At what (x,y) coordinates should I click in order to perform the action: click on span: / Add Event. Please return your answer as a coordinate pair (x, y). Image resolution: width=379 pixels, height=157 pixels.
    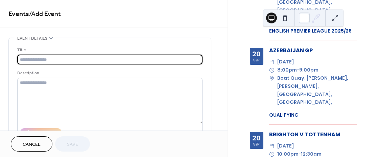
    Looking at the image, I should click on (45, 14).